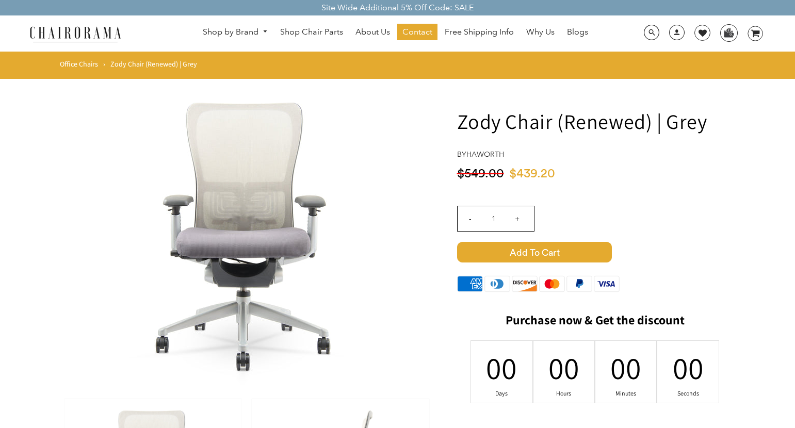  Describe the element at coordinates (395, 33) in the screenshot. I see `nav: DesktopNavigation` at that location.